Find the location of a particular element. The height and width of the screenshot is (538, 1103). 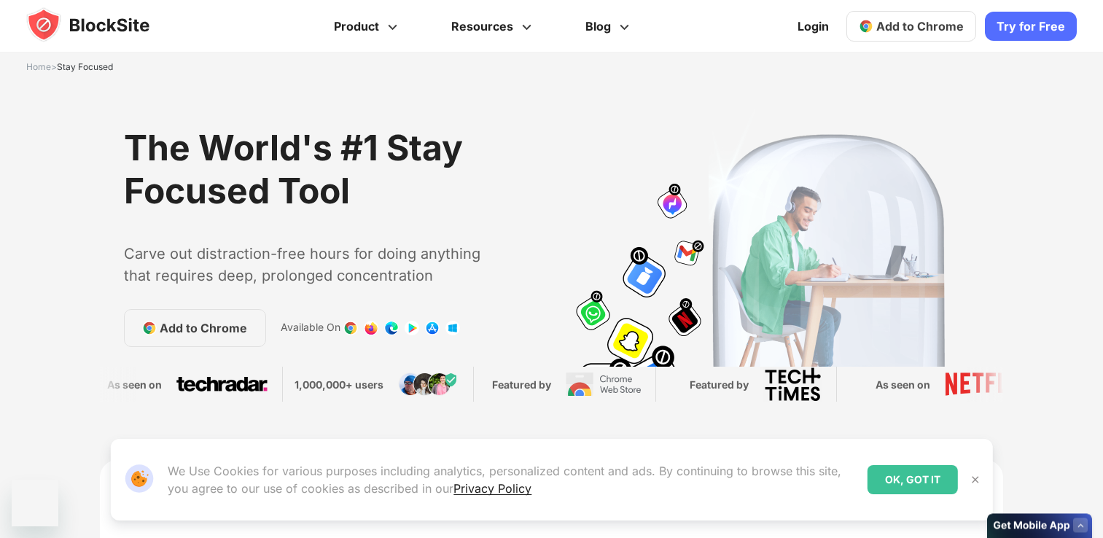

a: Login is located at coordinates (813, 26).